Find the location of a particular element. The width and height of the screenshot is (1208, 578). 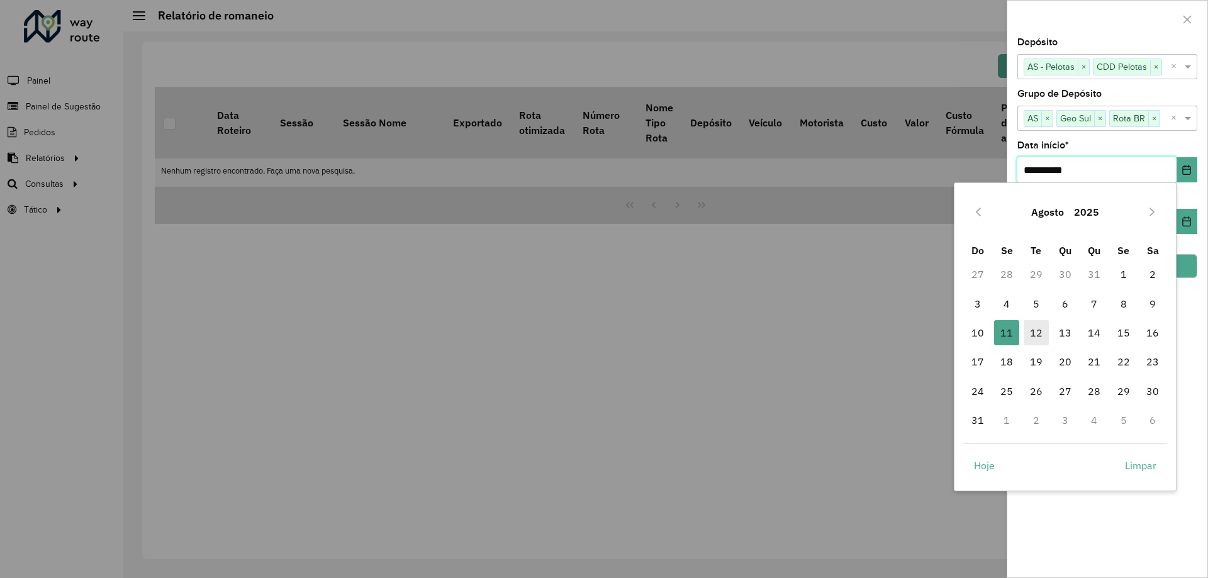

span: 7 is located at coordinates (1094, 304).